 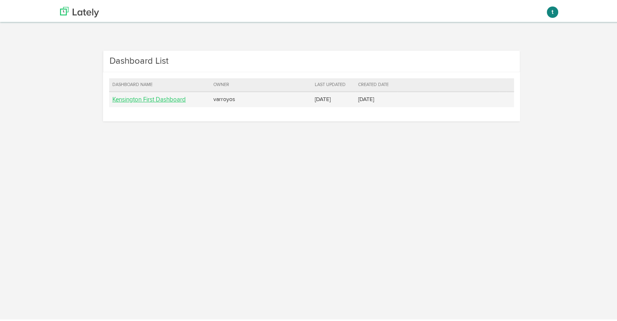 What do you see at coordinates (139, 60) in the screenshot?
I see `h3: Dashboard List` at bounding box center [139, 60].